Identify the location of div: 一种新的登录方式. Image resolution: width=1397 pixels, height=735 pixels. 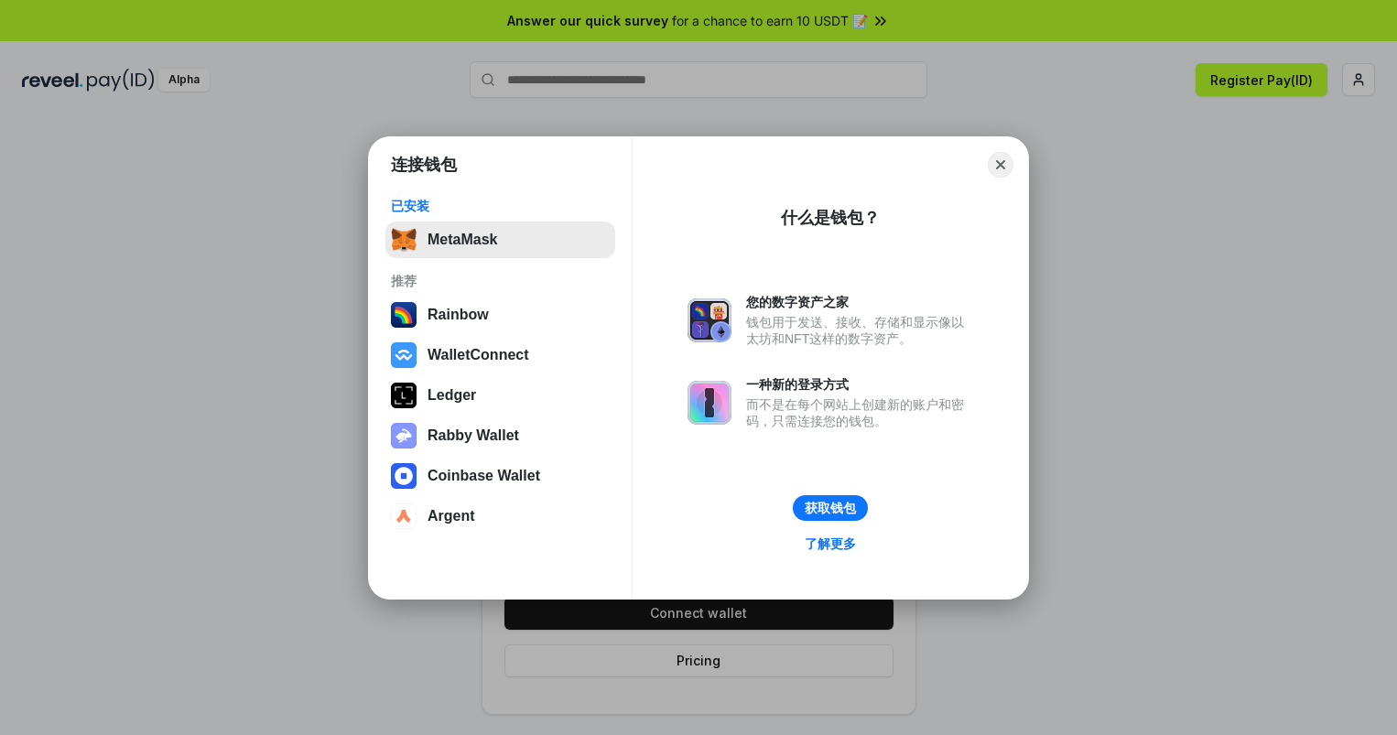
(860, 385).